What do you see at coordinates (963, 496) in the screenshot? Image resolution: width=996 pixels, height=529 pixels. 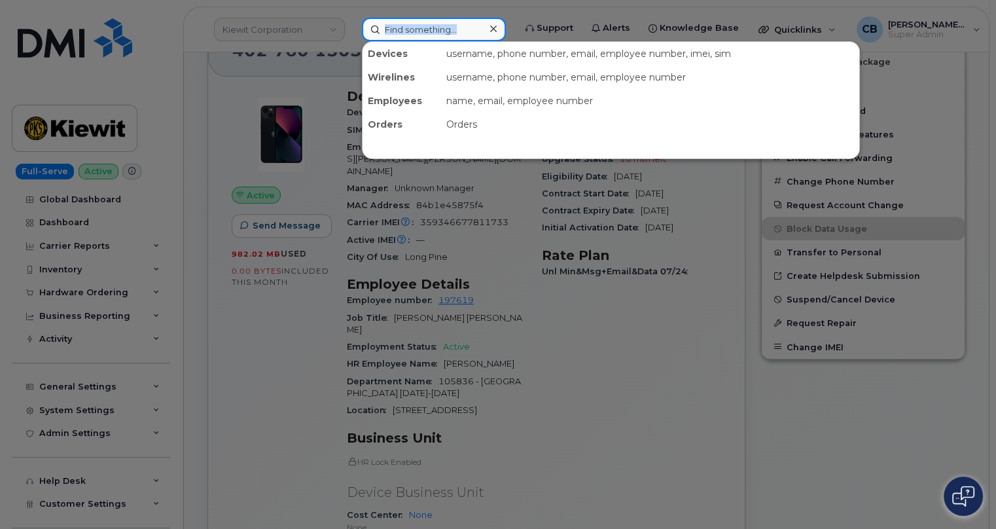 I see `img: Open chat` at bounding box center [963, 496].